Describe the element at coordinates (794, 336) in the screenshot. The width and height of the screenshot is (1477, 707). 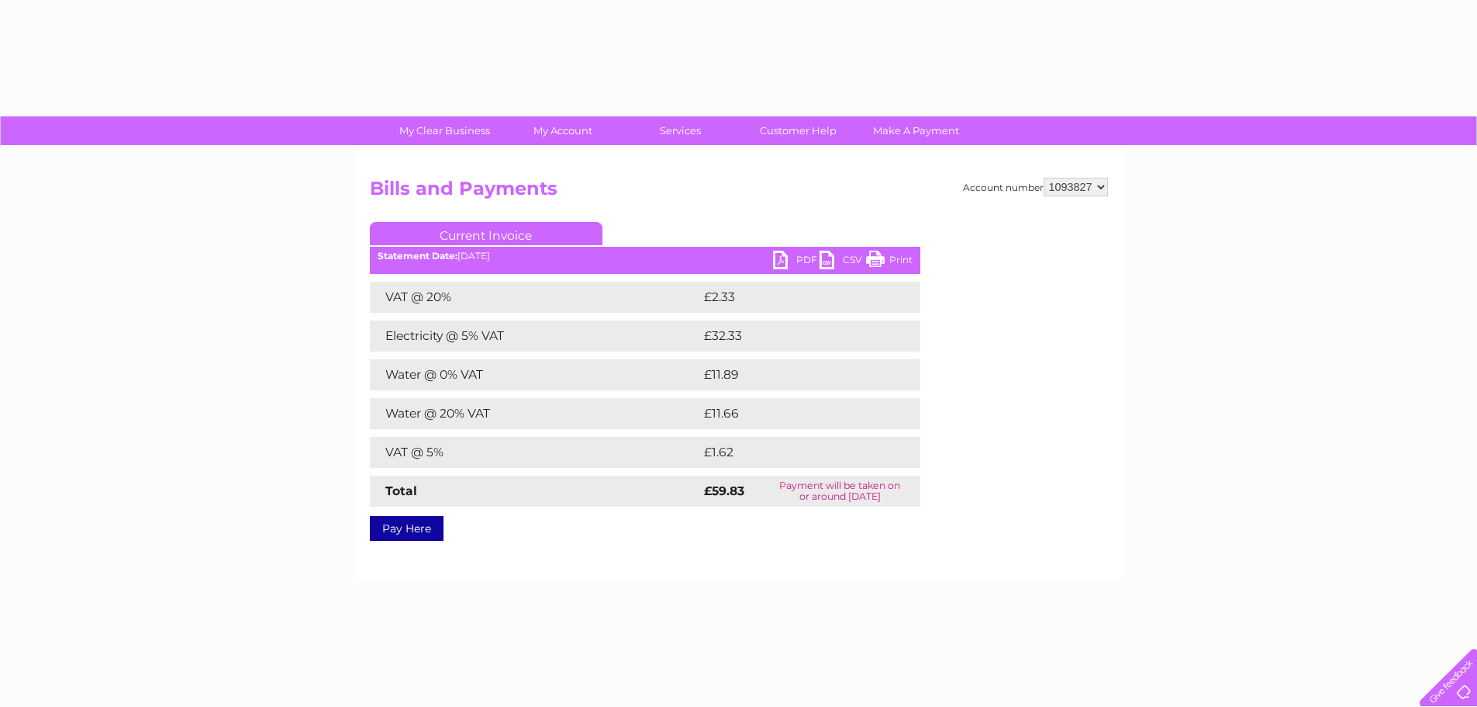
I see `td: £32.33` at that location.